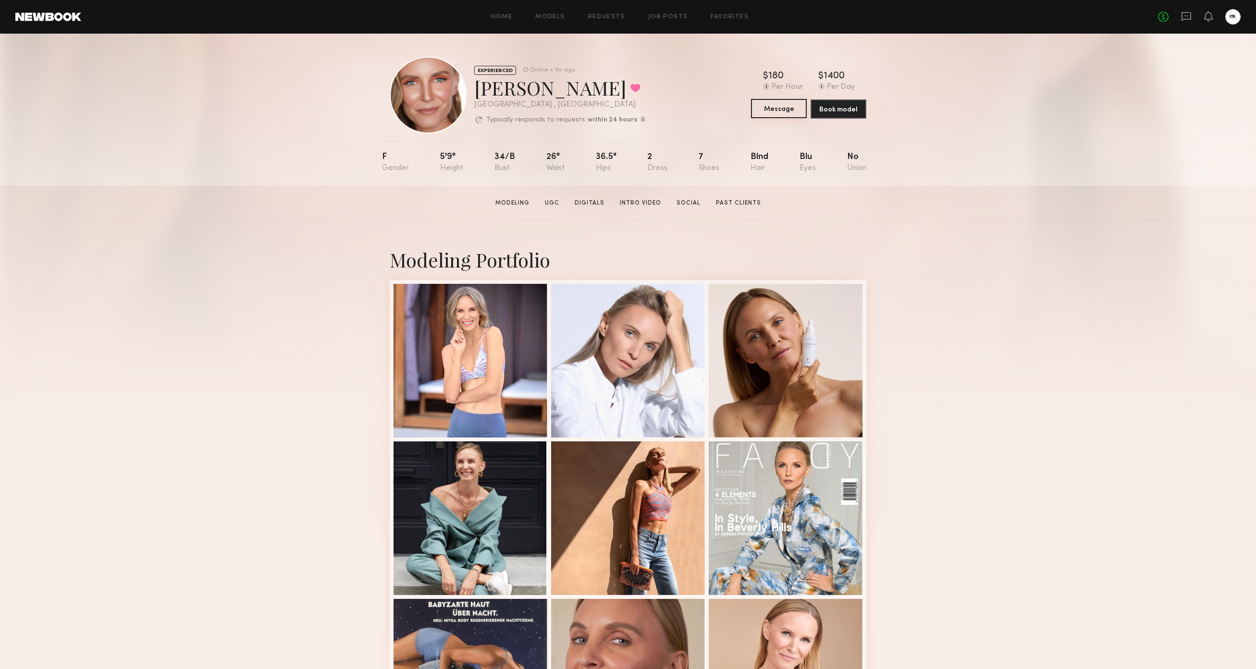 Image resolution: width=1256 pixels, height=669 pixels. What do you see at coordinates (759, 162) in the screenshot?
I see `div: Blnd` at bounding box center [759, 162].